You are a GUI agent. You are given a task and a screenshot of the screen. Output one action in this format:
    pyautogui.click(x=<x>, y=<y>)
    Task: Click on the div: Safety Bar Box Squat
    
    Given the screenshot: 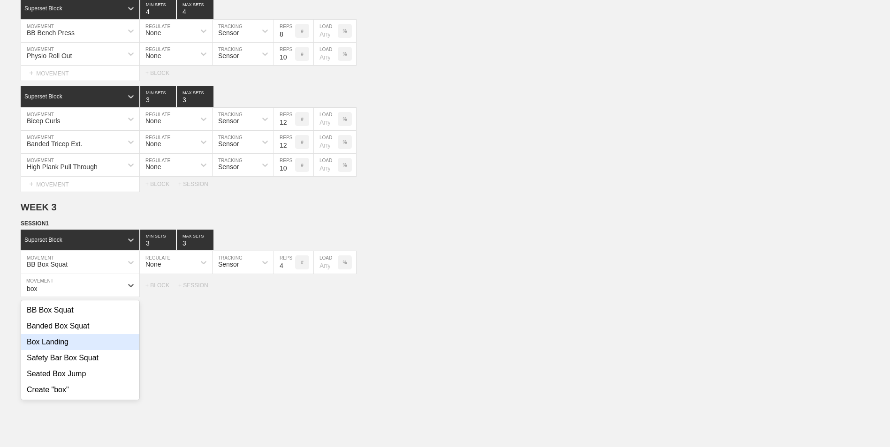 What is the action you would take?
    pyautogui.click(x=80, y=358)
    